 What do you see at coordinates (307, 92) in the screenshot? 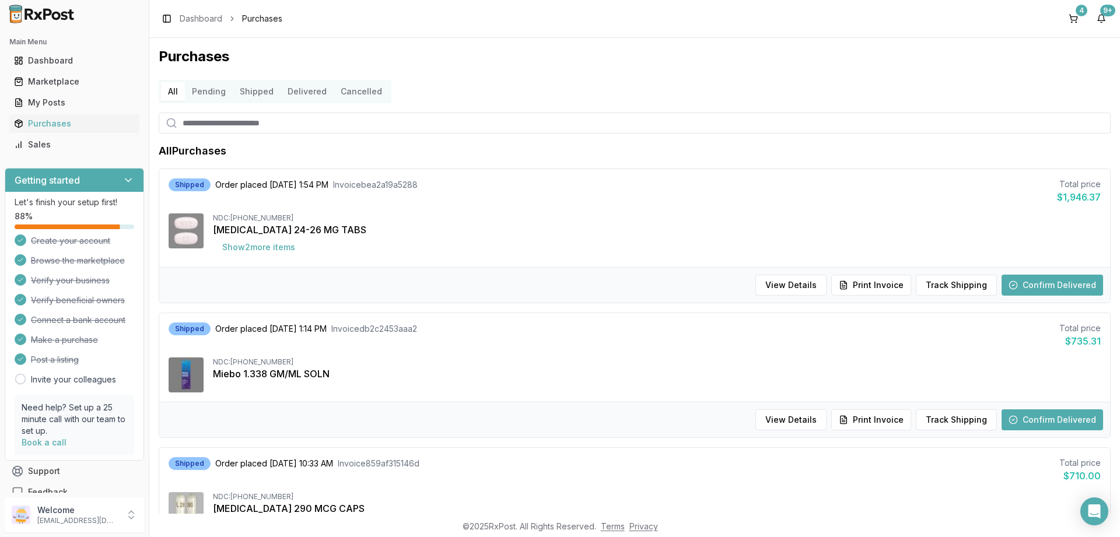
I see `button: Delivered` at bounding box center [307, 92].